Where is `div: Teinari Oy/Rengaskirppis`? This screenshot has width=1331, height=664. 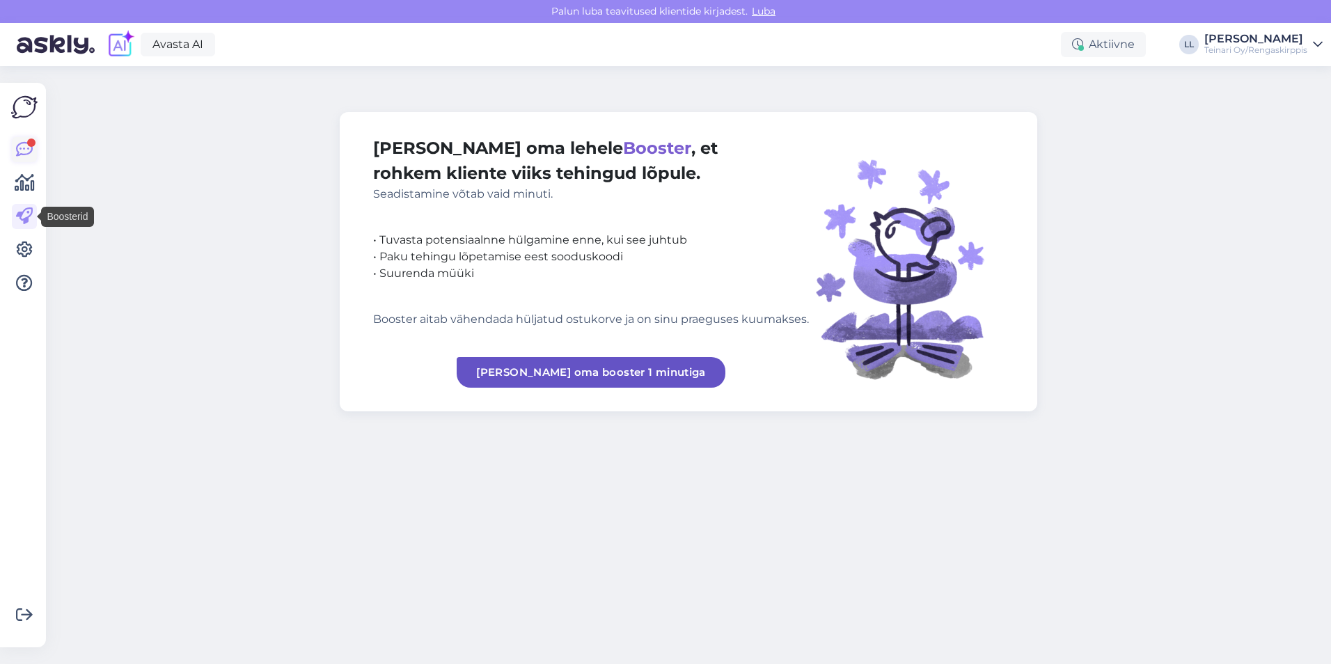
div: Teinari Oy/Rengaskirppis is located at coordinates (1256, 50).